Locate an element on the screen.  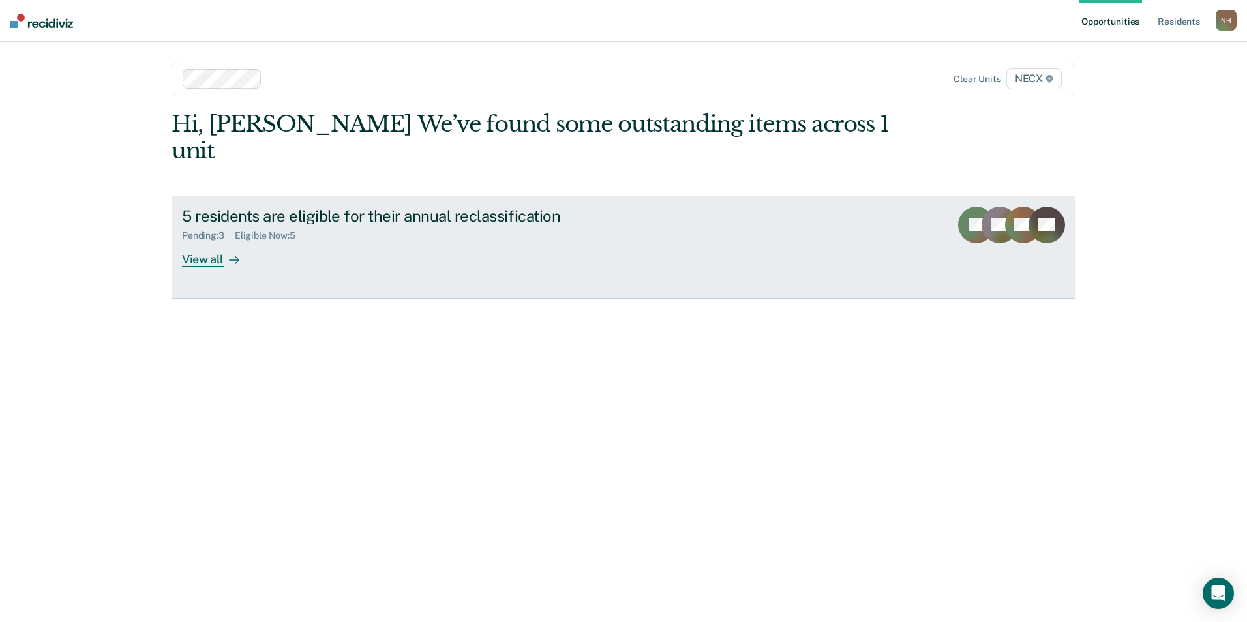
div: Pending : 3 is located at coordinates (208, 235).